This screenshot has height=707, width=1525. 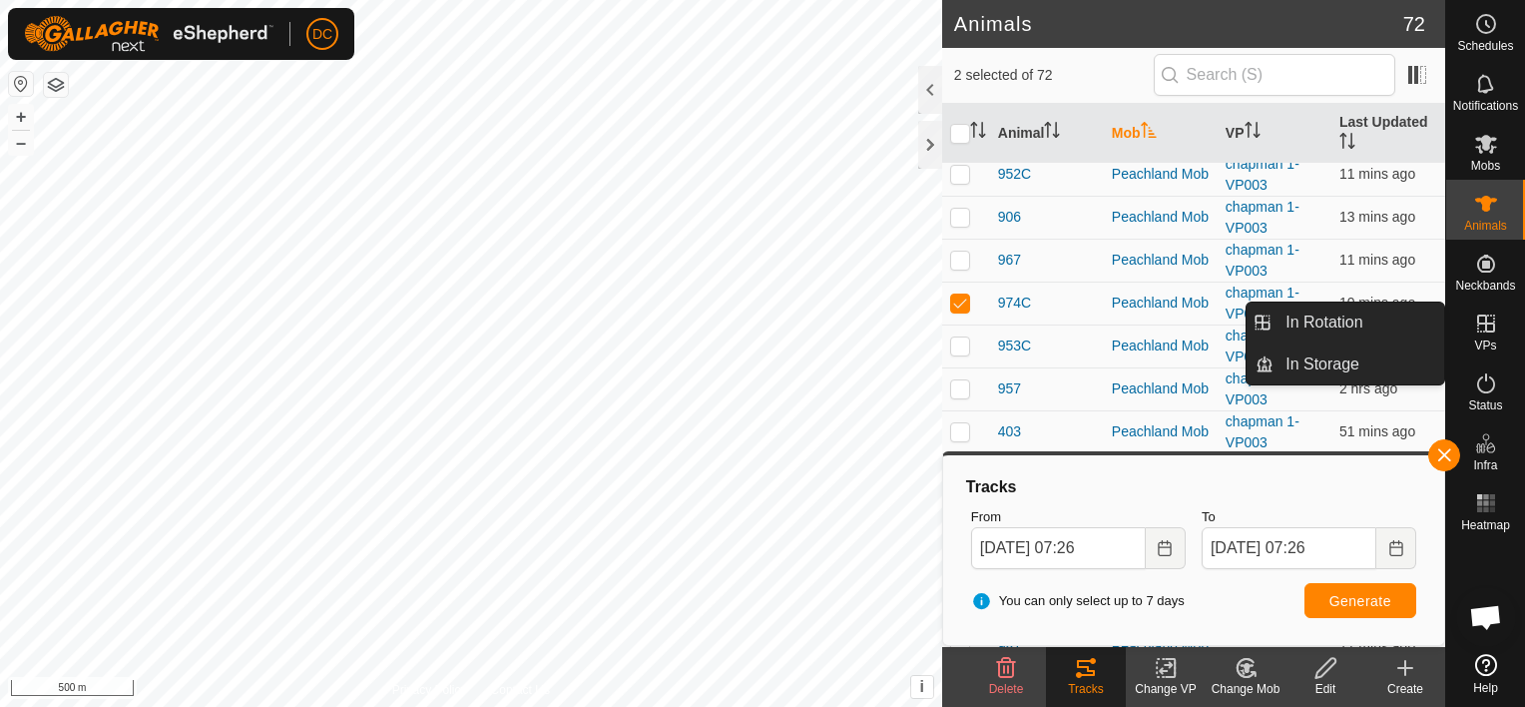 What do you see at coordinates (1486, 617) in the screenshot?
I see `div: Open chat` at bounding box center [1486, 617].